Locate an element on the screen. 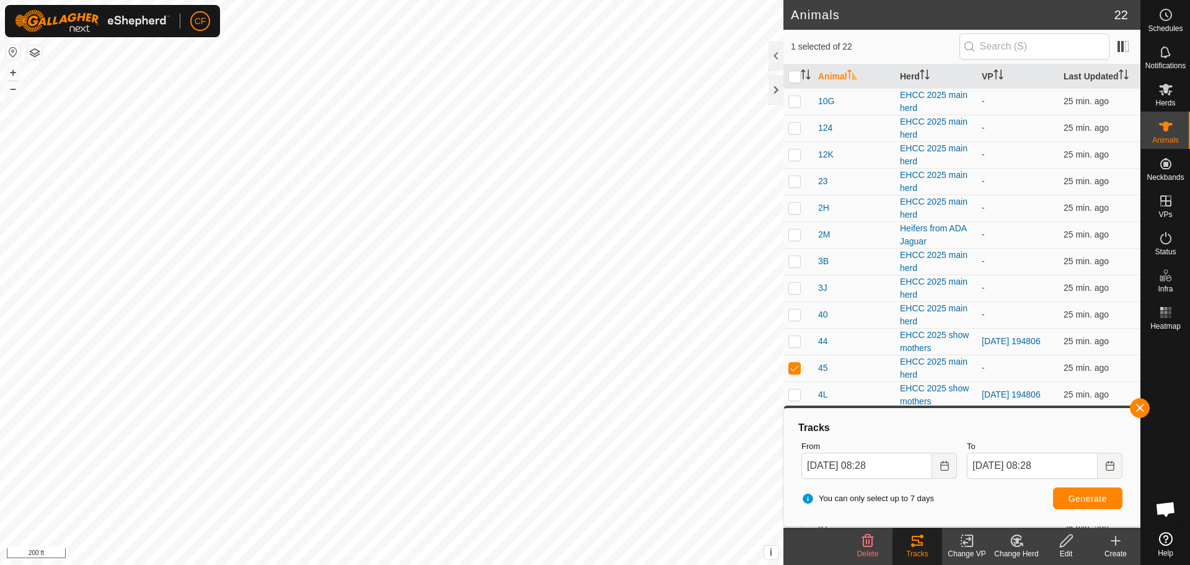 The image size is (1190, 565). span: Heatmap is located at coordinates (1165, 326).